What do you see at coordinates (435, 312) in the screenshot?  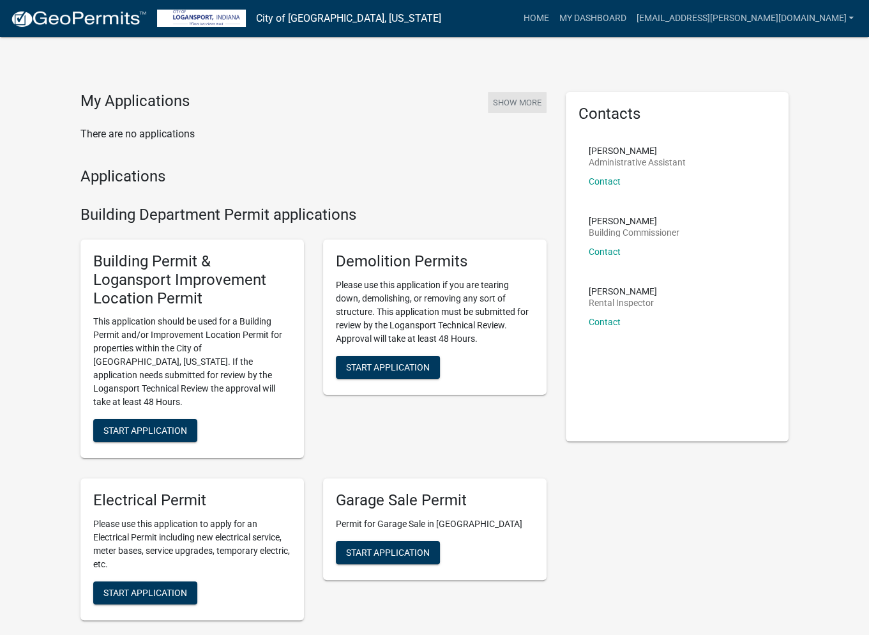 I see `p: Please use this application if you are tearing down, demolishing, or removing any sort of structu...` at bounding box center [435, 312].